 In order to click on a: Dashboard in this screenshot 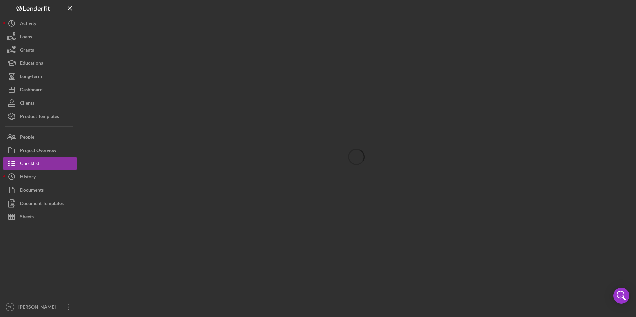, I will do `click(40, 90)`.